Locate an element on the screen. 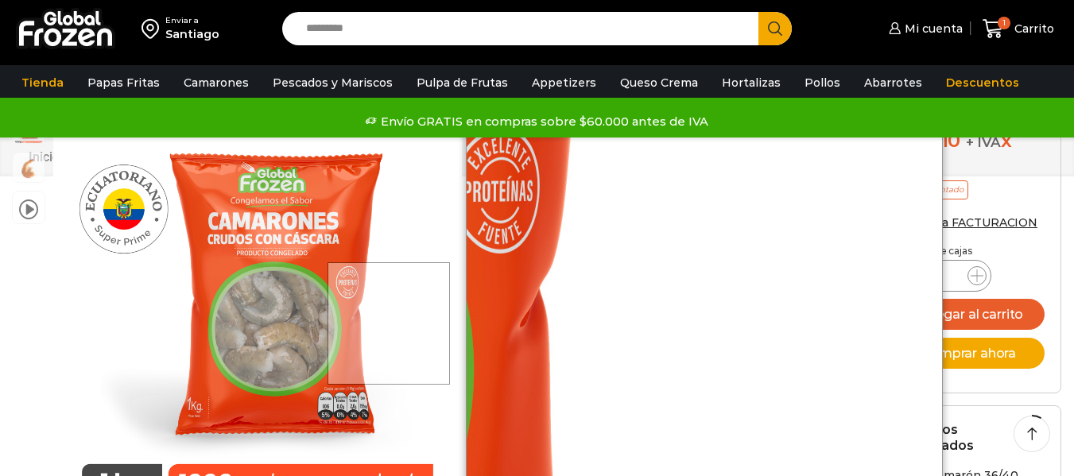 The height and width of the screenshot is (476, 1074). h2: Productos relacionados is located at coordinates (967, 437).